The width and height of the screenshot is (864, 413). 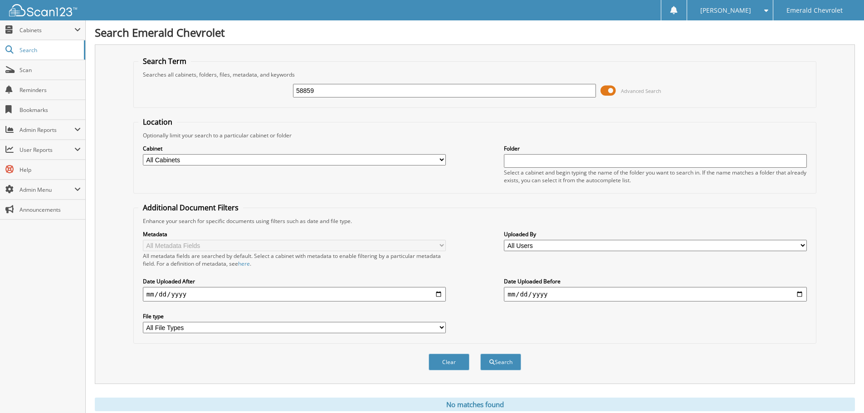 I want to click on label: Date Uploaded After, so click(x=294, y=281).